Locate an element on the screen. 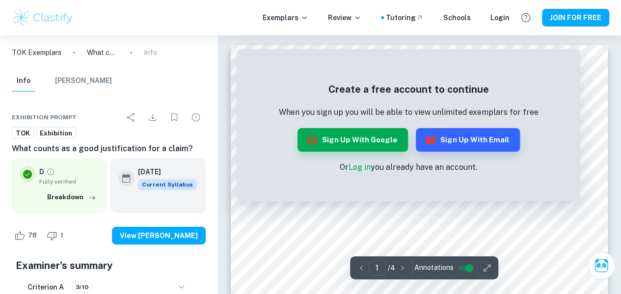 The image size is (621, 294). div: This exemplar is based on the current syllabus. Feel free to refer to it for inspiration/ideas wh... is located at coordinates (167, 184).